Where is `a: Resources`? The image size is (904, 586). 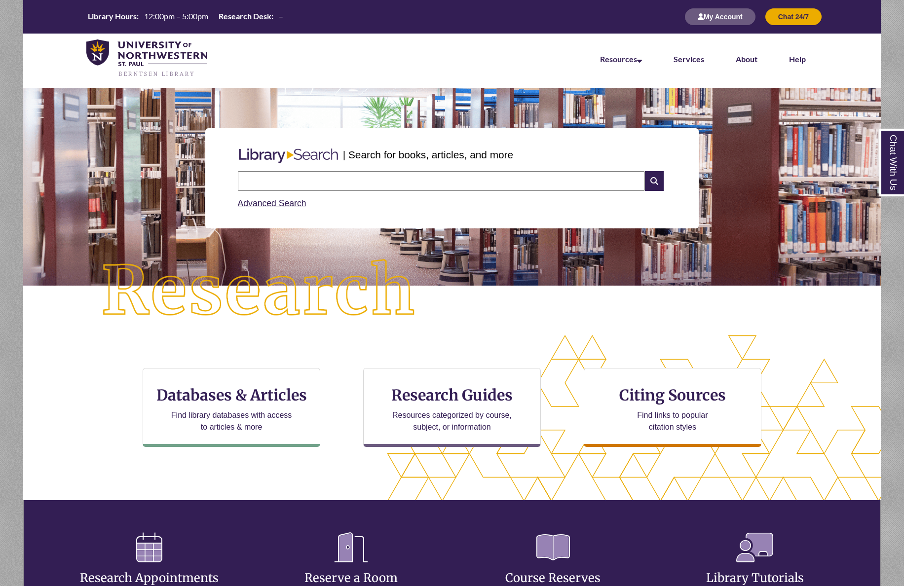
a: Resources is located at coordinates (621, 59).